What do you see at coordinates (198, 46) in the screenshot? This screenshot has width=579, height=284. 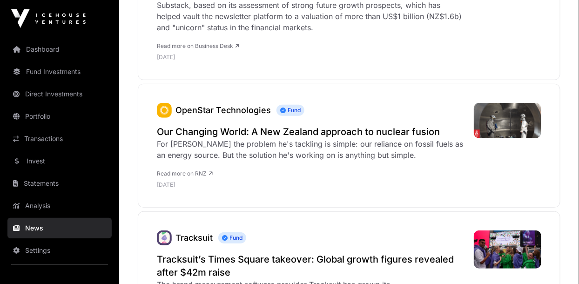 I see `a: Read more on Business Desk` at bounding box center [198, 46].